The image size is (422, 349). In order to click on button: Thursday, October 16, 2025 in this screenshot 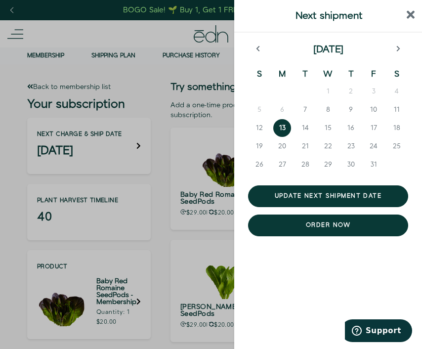, I will do `click(351, 129)`.